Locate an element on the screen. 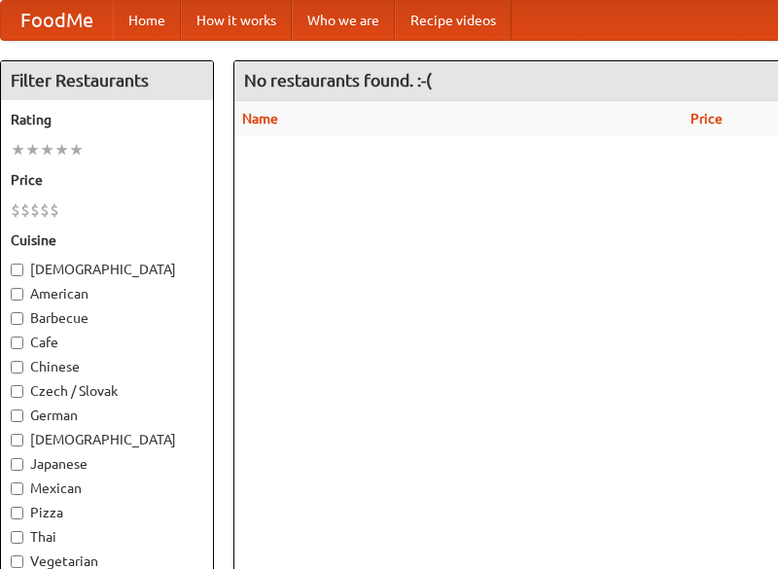  input: Barbecue is located at coordinates (17, 318).